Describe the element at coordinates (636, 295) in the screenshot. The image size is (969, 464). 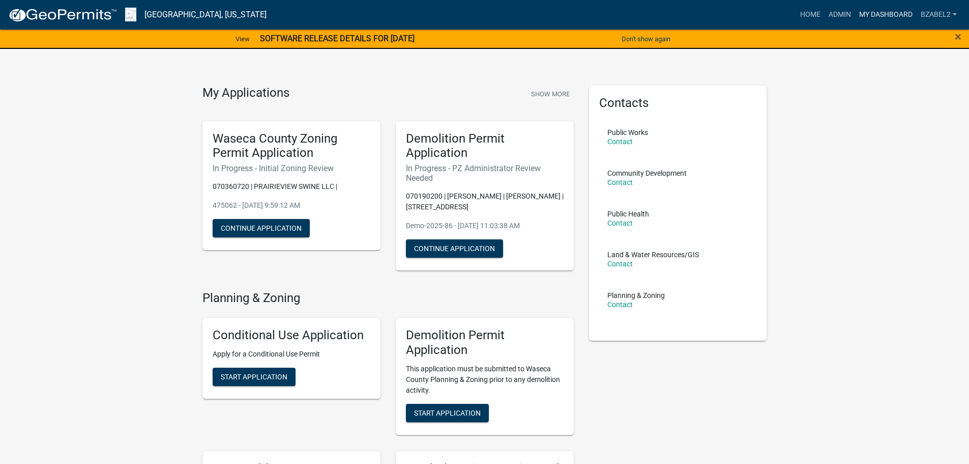
I see `p: Planning & Zoning` at that location.